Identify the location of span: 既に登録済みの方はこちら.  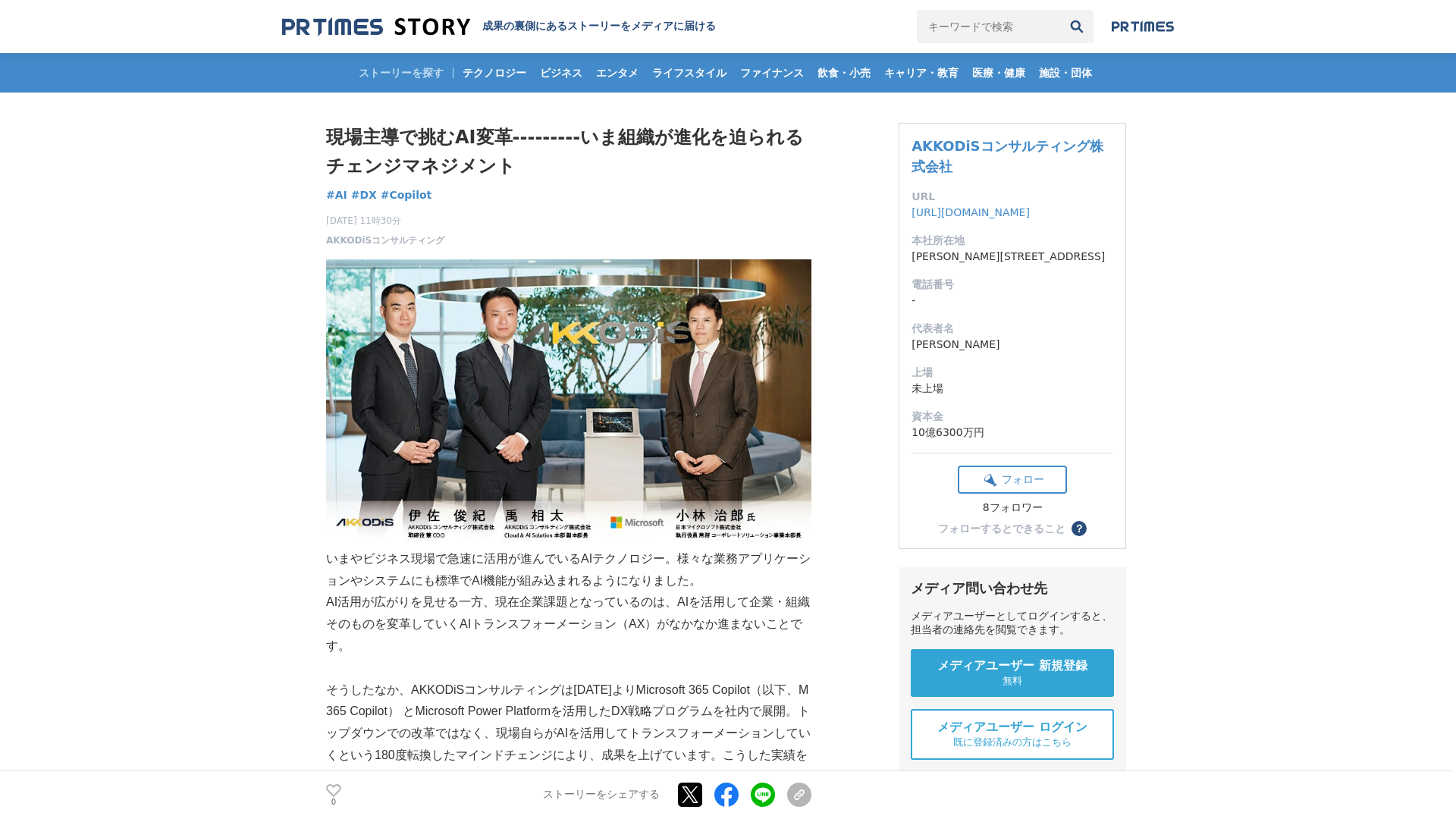
(1012, 742).